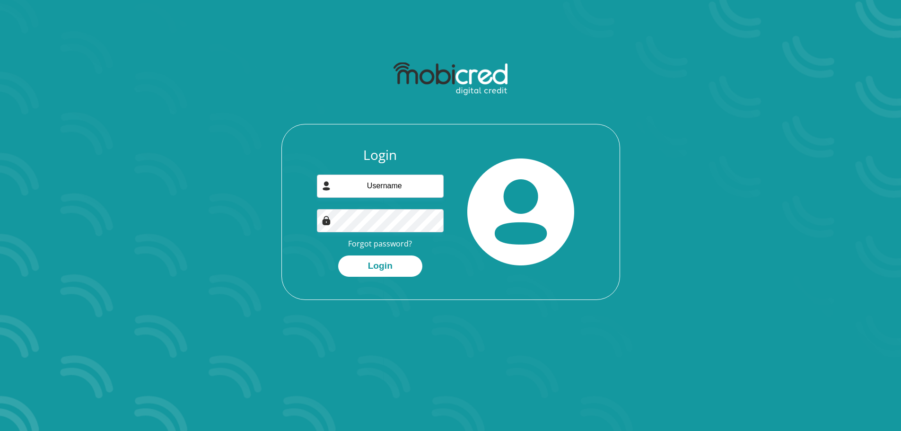 This screenshot has width=901, height=431. I want to click on input: Username, so click(380, 186).